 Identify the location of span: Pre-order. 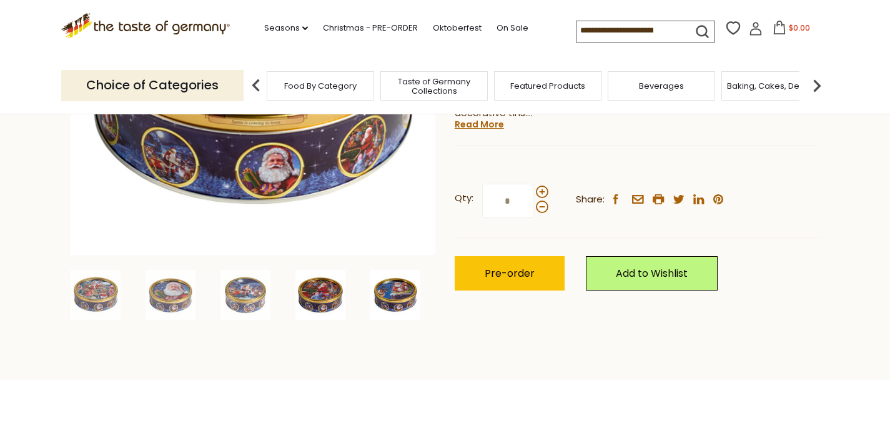
(509, 273).